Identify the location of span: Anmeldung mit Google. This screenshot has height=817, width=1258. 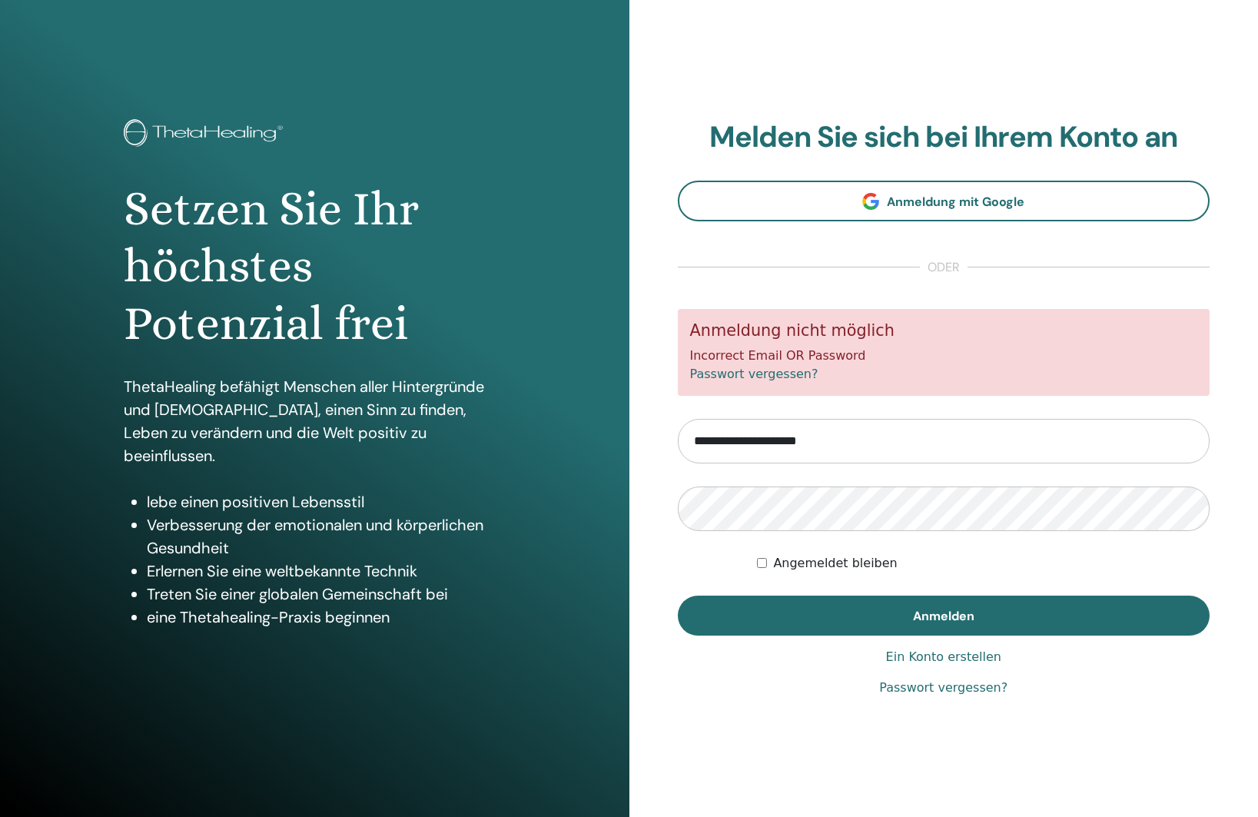
(955, 201).